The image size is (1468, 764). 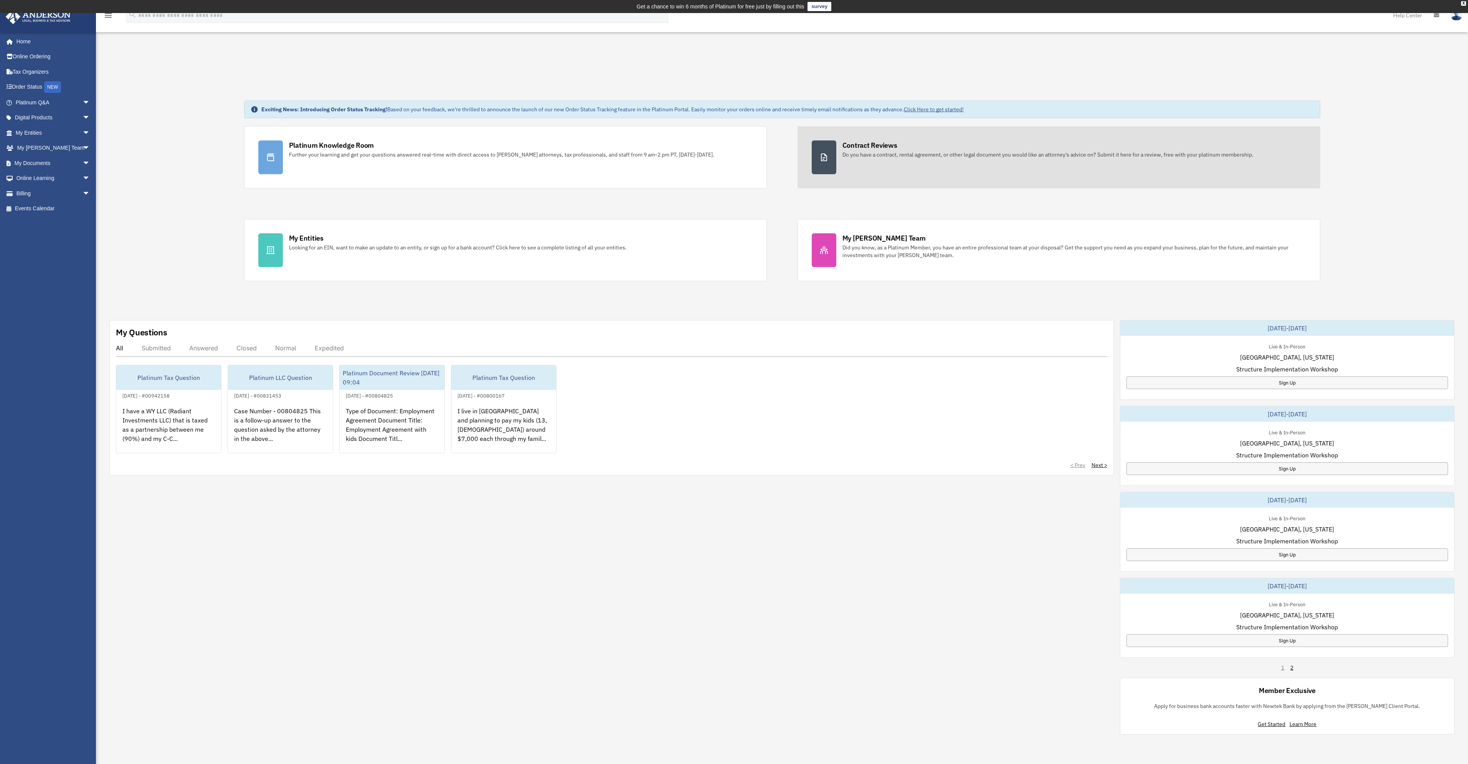 What do you see at coordinates (156, 348) in the screenshot?
I see `div: Submitted` at bounding box center [156, 348].